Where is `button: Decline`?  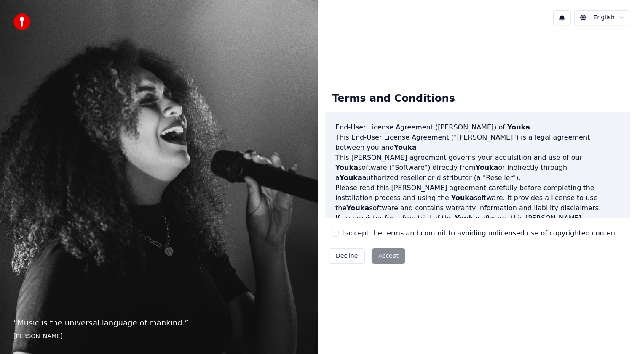 button: Decline is located at coordinates (346, 256).